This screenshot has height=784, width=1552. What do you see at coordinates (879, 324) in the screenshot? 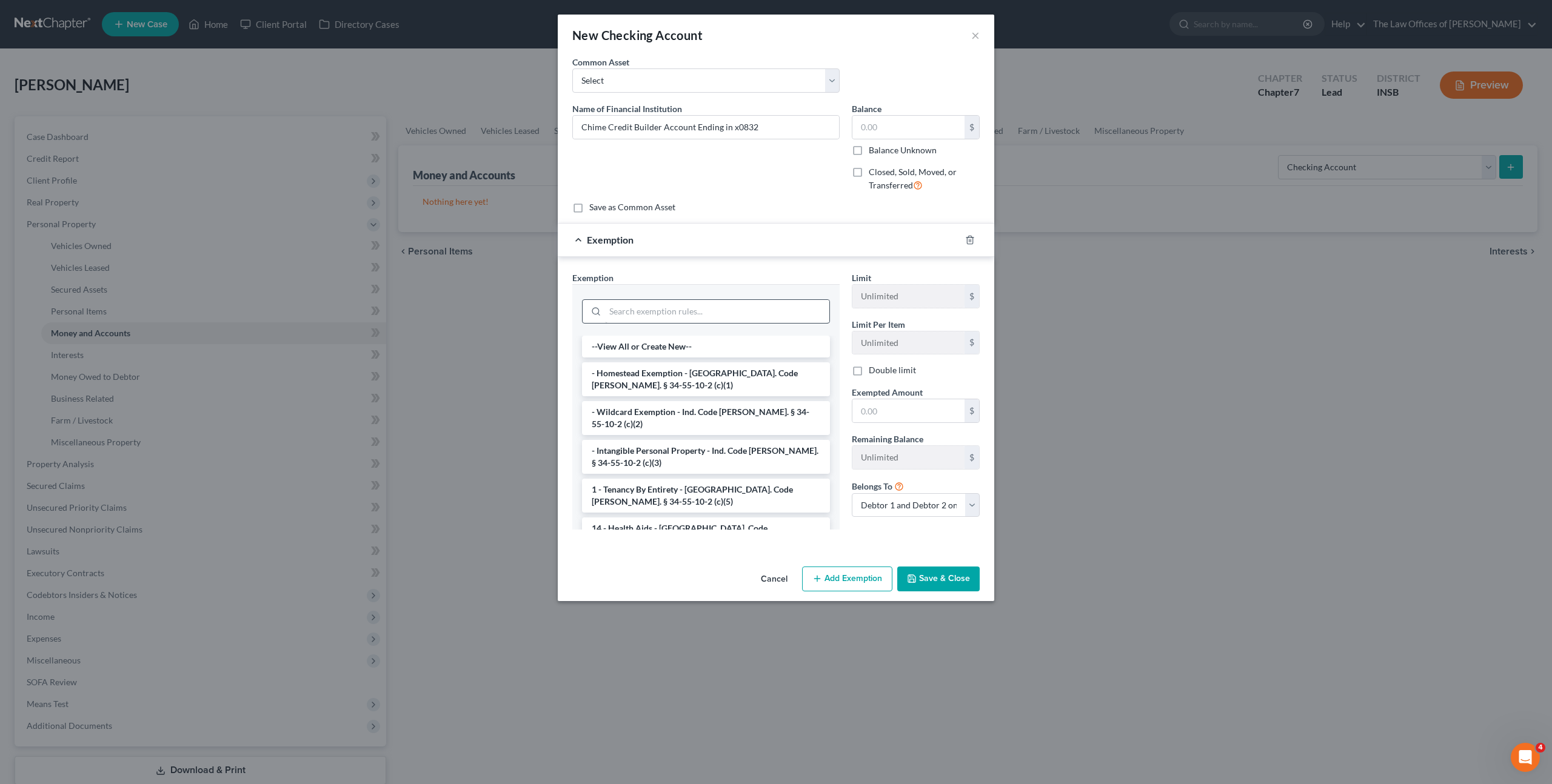
I see `label: Limit Per Item` at bounding box center [879, 324].